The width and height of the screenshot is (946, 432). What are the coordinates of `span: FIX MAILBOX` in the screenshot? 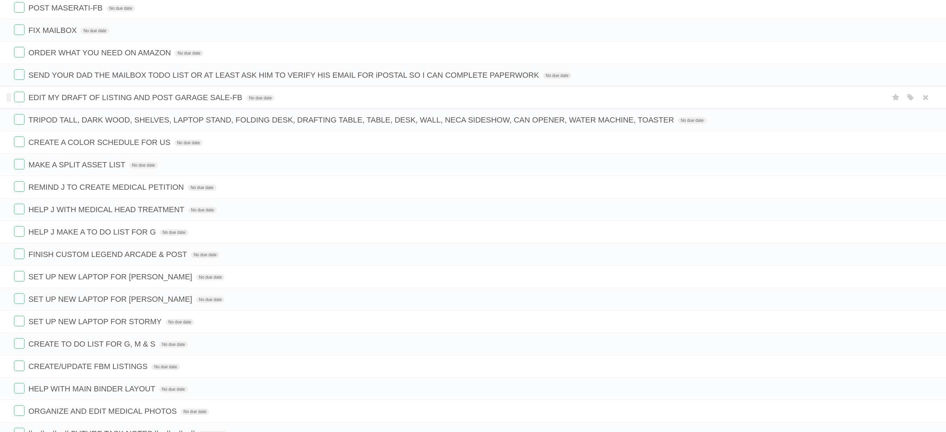 It's located at (53, 30).